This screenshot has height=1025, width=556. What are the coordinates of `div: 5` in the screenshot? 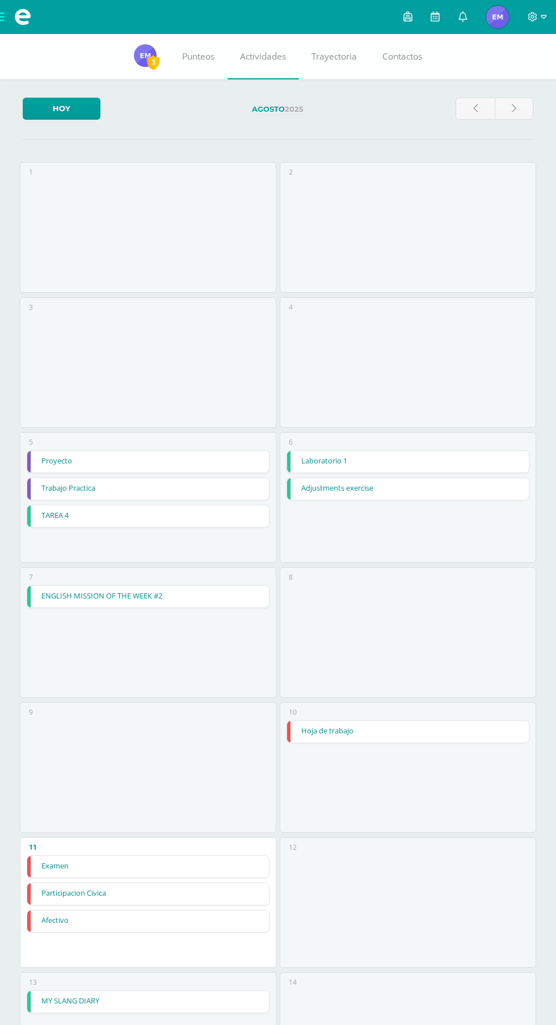 It's located at (31, 442).